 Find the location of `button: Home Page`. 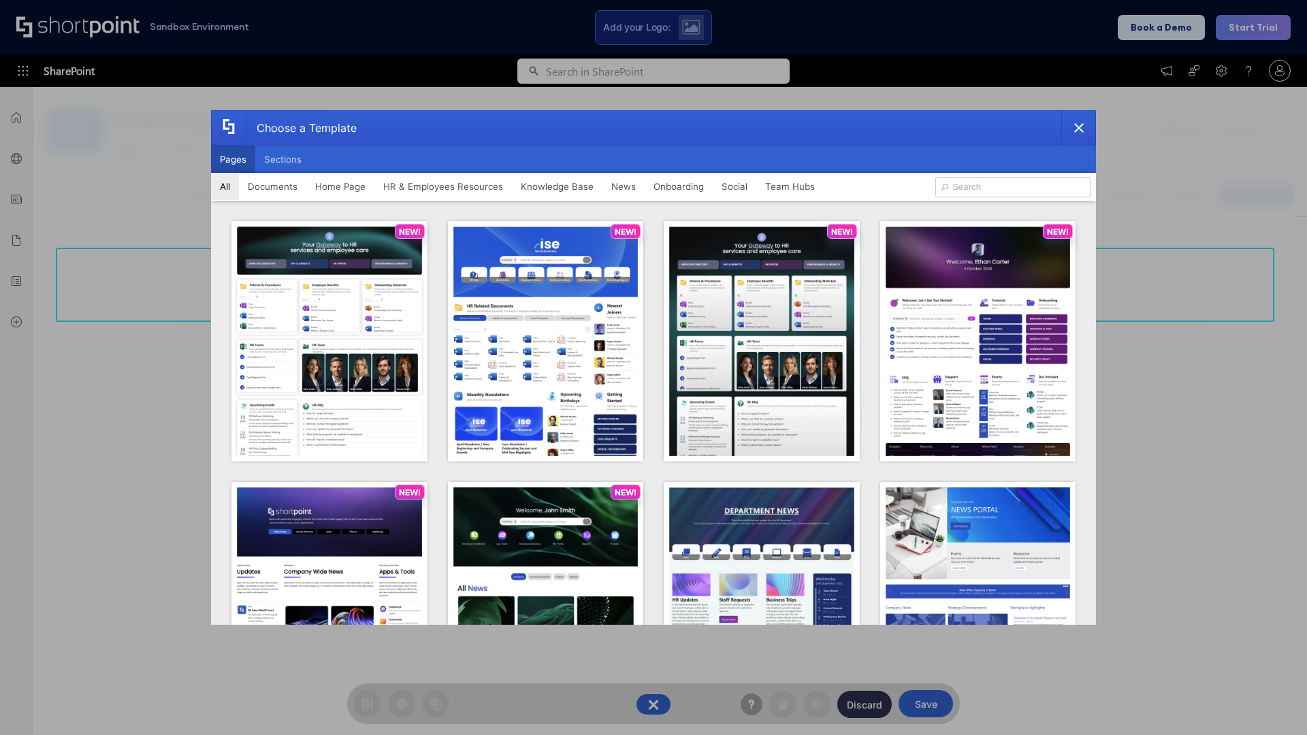

button: Home Page is located at coordinates (340, 186).